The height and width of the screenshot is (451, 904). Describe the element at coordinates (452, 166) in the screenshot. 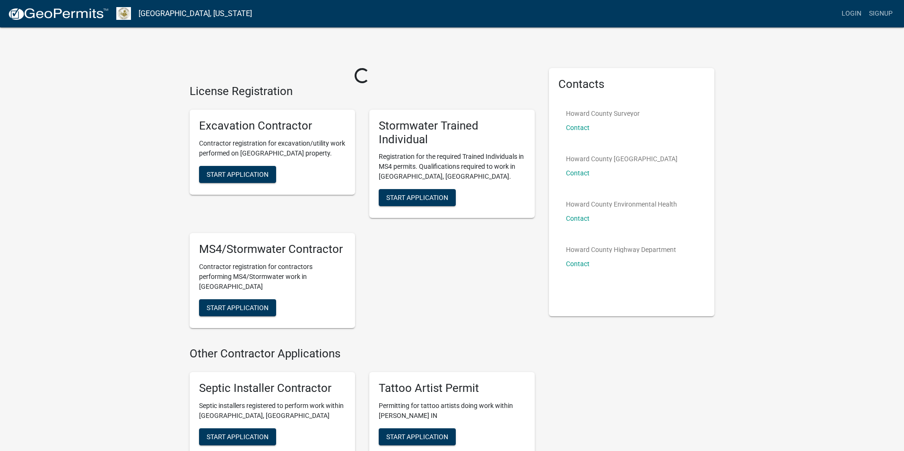

I see `p: Registration for the required Trained Individuals in MS4 permits. Qualifications required to work...` at that location.